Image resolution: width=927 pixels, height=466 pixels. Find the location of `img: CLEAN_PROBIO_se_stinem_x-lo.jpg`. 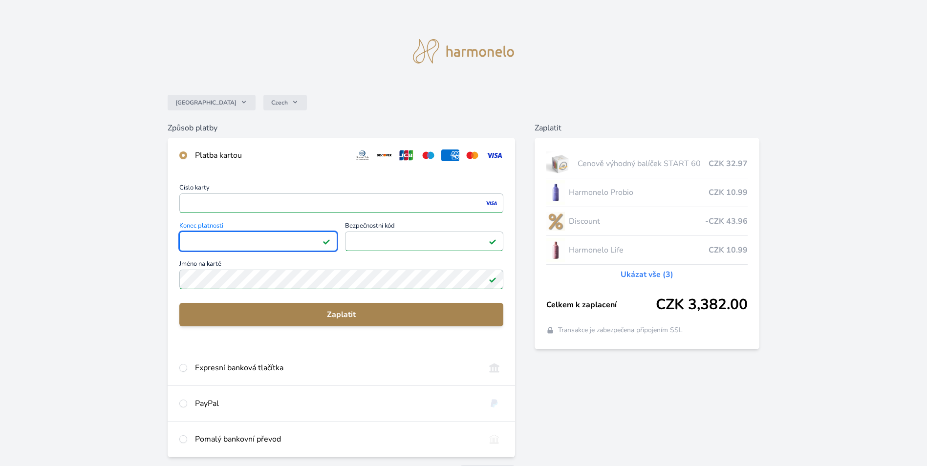

img: CLEAN_PROBIO_se_stinem_x-lo.jpg is located at coordinates (555, 192).